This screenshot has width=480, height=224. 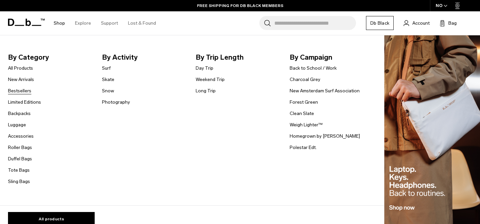 I want to click on span: By Activity, so click(x=144, y=57).